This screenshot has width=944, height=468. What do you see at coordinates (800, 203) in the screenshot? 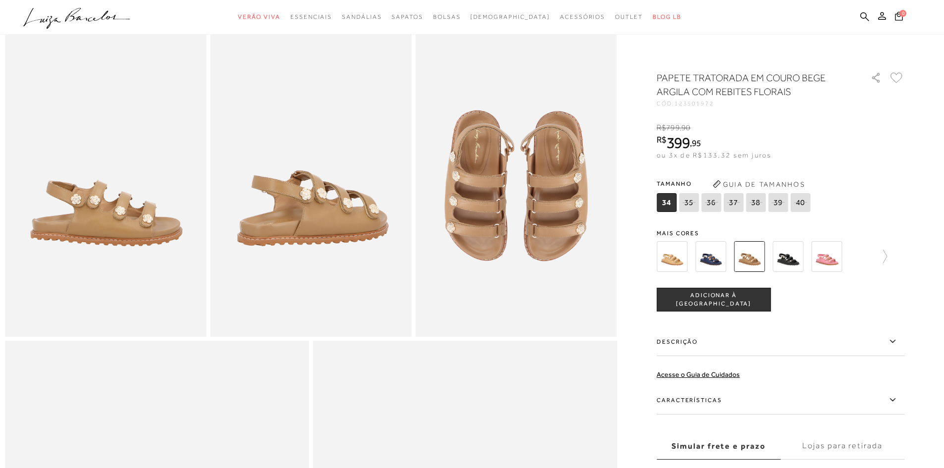
I see `span: 40` at bounding box center [800, 203].